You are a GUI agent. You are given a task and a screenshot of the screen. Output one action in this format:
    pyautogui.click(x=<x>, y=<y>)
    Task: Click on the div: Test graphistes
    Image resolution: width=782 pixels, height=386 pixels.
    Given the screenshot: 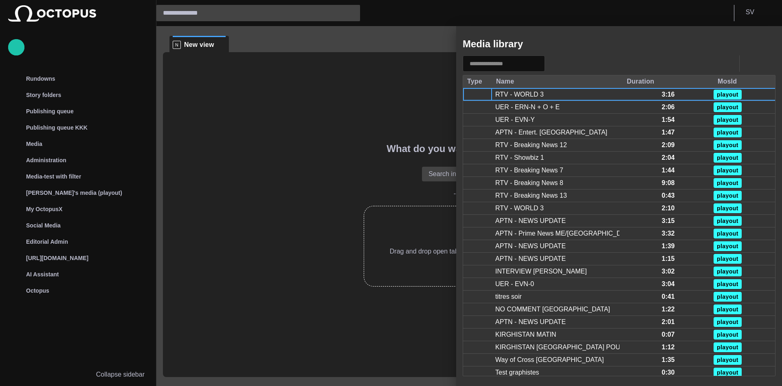 What is the action you would take?
    pyautogui.click(x=517, y=372)
    